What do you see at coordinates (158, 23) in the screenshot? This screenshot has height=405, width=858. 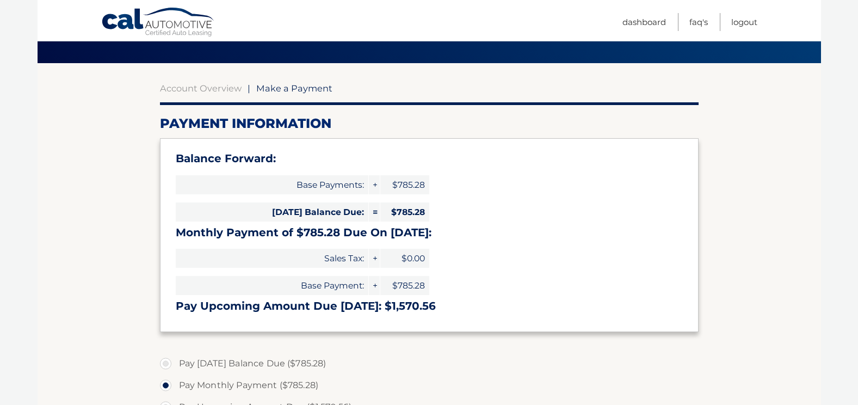 I see `a: Cal Automotive` at bounding box center [158, 23].